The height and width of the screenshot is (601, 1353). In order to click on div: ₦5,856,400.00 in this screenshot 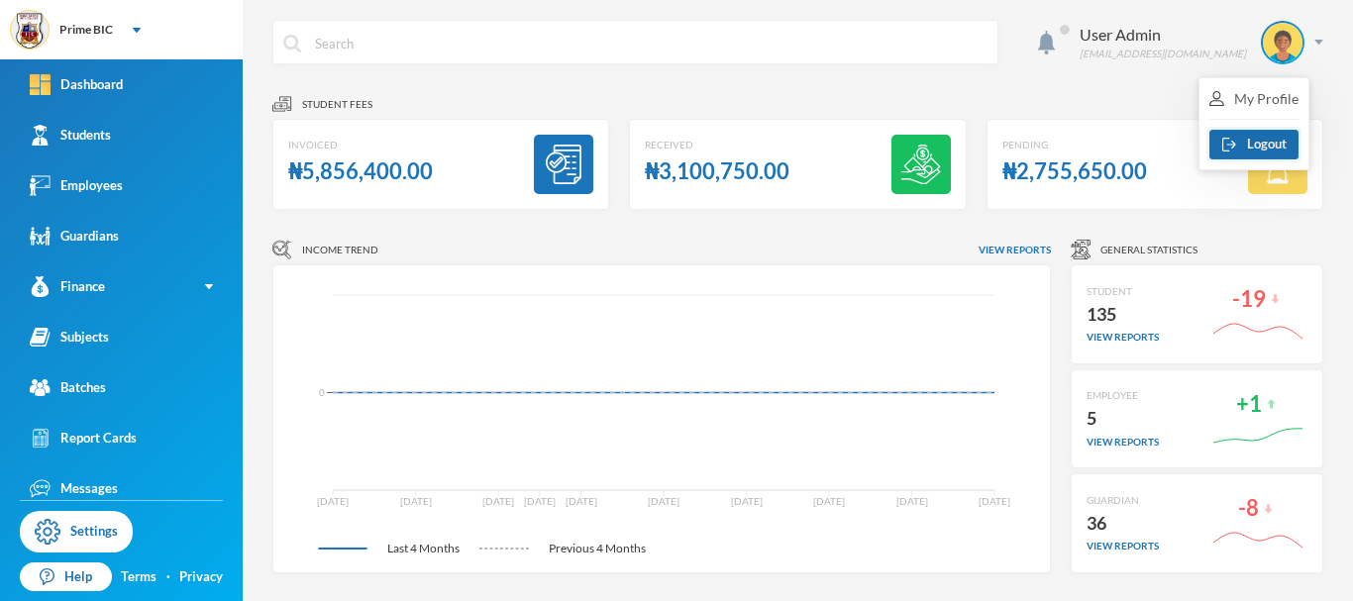, I will do `click(361, 171)`.